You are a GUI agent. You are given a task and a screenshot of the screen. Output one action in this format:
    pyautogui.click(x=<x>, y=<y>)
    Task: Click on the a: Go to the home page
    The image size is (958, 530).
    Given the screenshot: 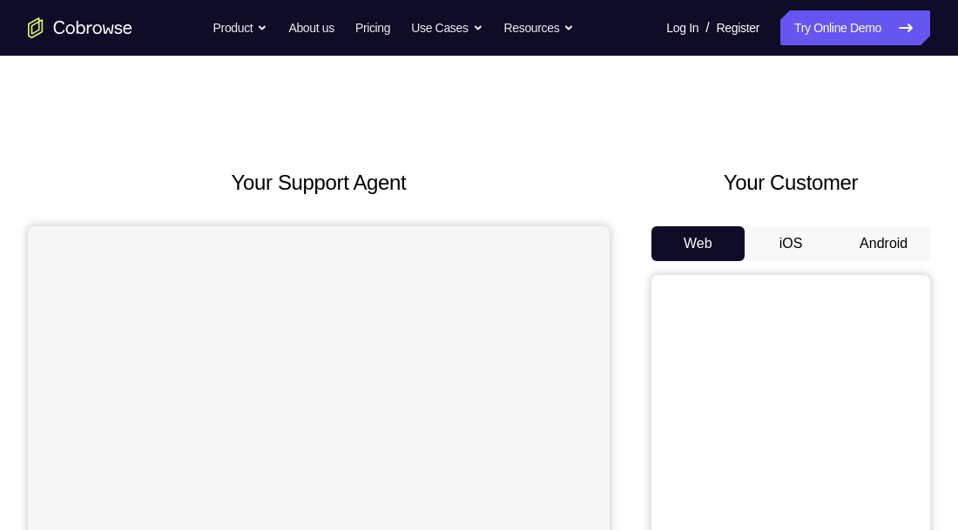 What is the action you would take?
    pyautogui.click(x=80, y=28)
    